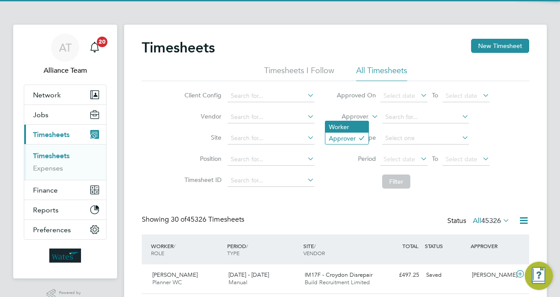  I want to click on button: Finance, so click(65, 190).